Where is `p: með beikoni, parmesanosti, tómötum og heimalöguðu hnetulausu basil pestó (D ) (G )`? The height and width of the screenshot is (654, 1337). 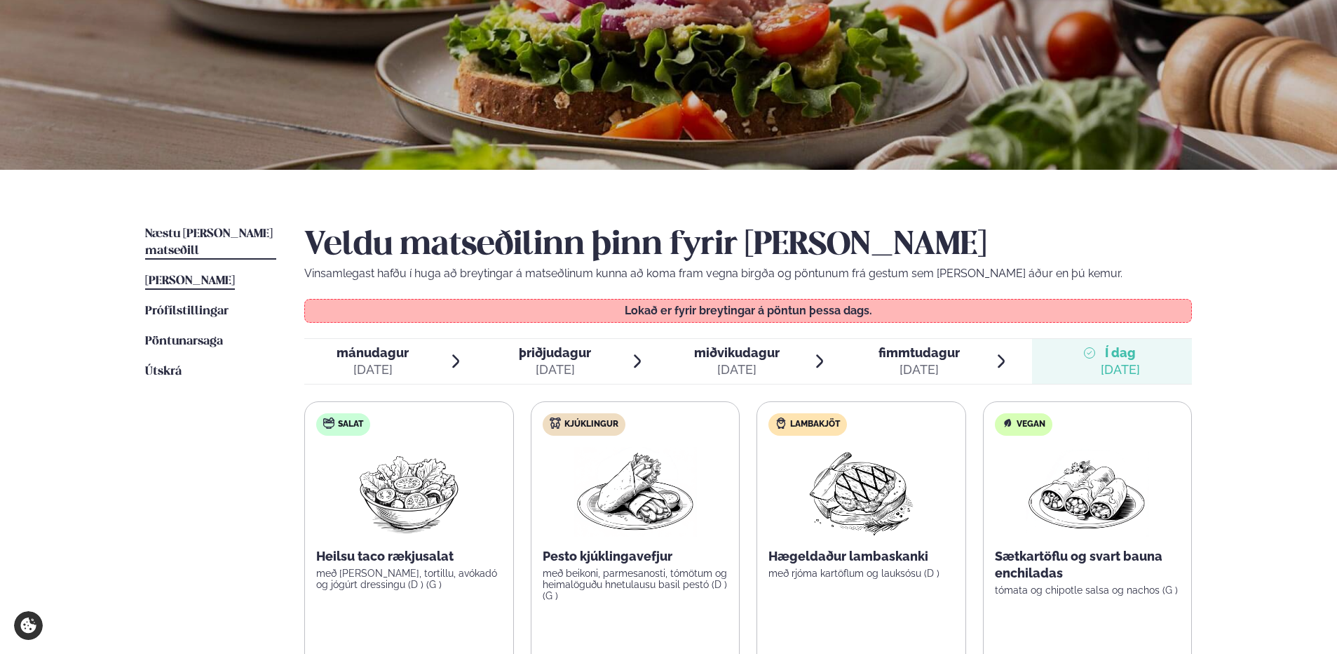
p: með beikoni, parmesanosti, tómötum og heimalöguðu hnetulausu basil pestó (D ) (G ) is located at coordinates (635, 584).